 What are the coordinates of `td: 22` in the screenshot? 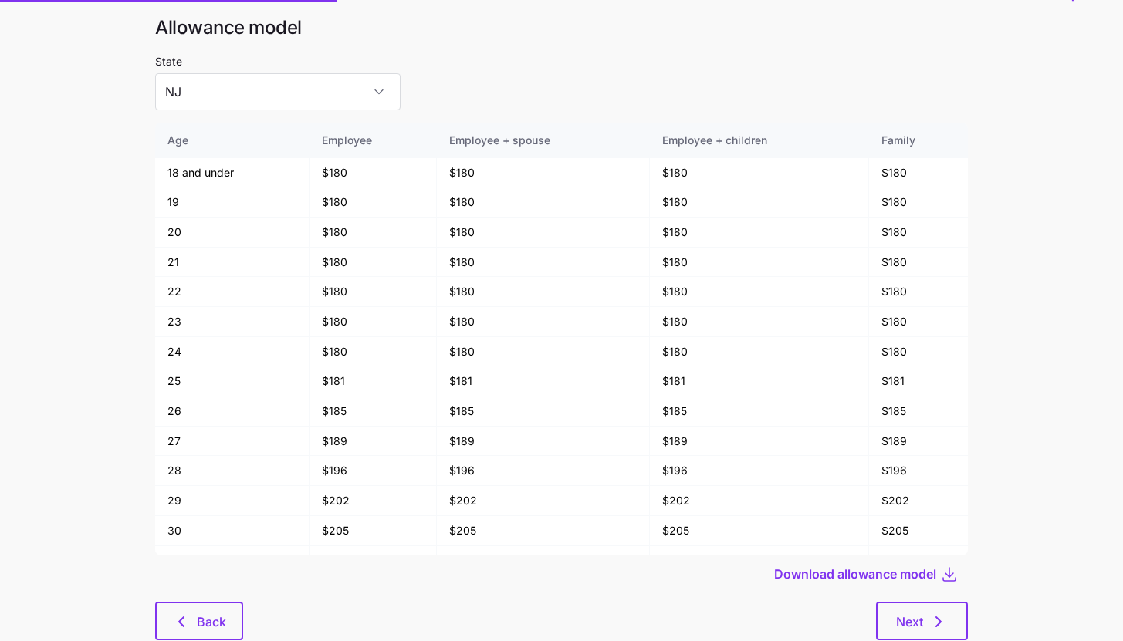 It's located at (232, 292).